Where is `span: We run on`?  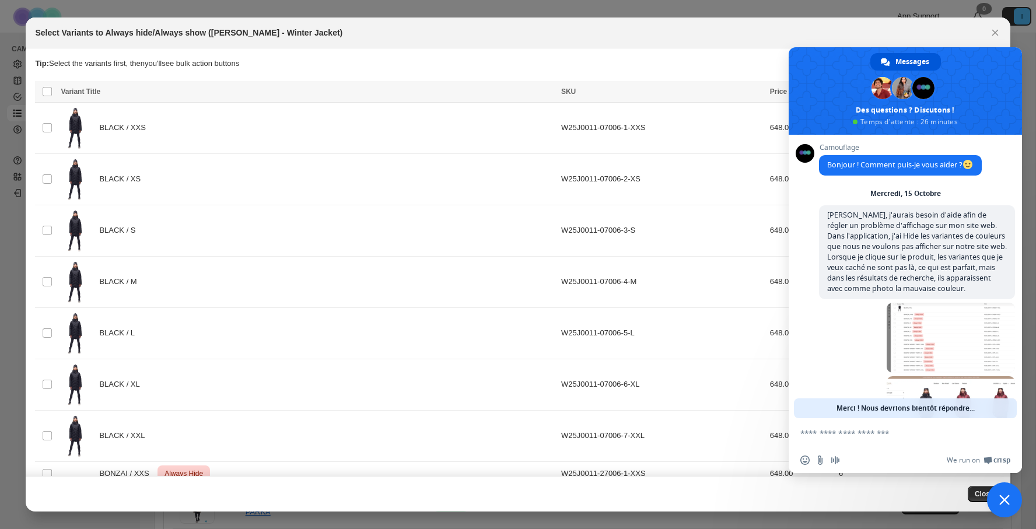 span: We run on is located at coordinates (963, 460).